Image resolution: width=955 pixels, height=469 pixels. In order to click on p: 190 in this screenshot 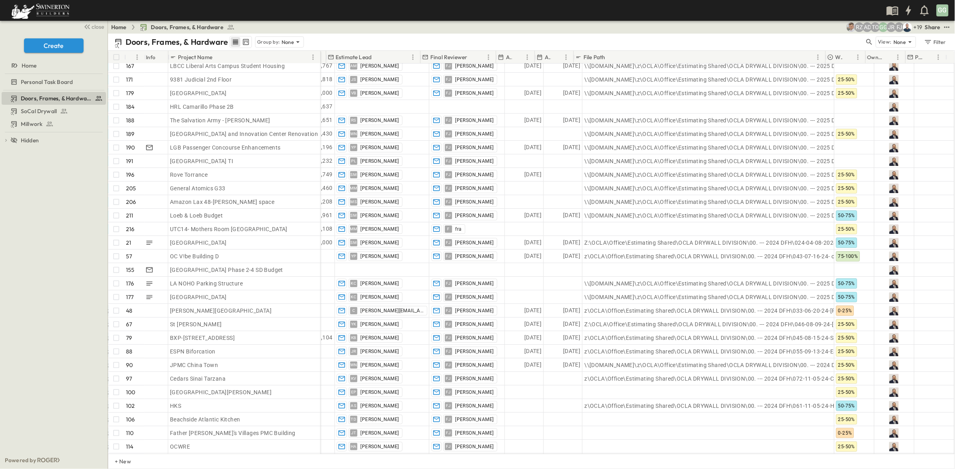, I will do `click(131, 148)`.